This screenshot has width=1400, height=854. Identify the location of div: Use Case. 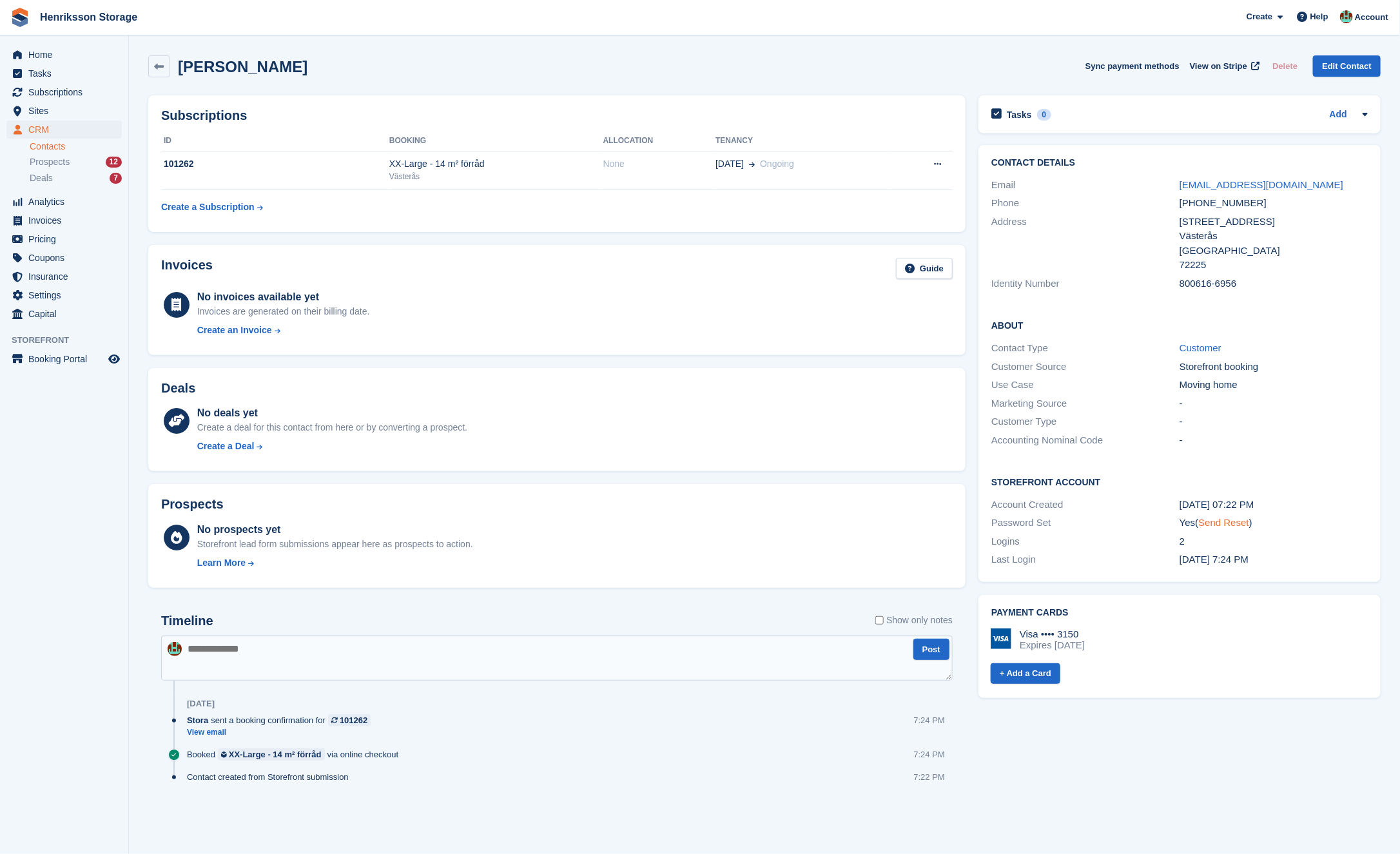
(1085, 385).